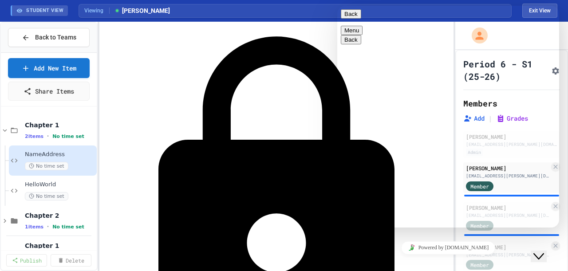 The image size is (568, 271). I want to click on a: Add New Item, so click(49, 68).